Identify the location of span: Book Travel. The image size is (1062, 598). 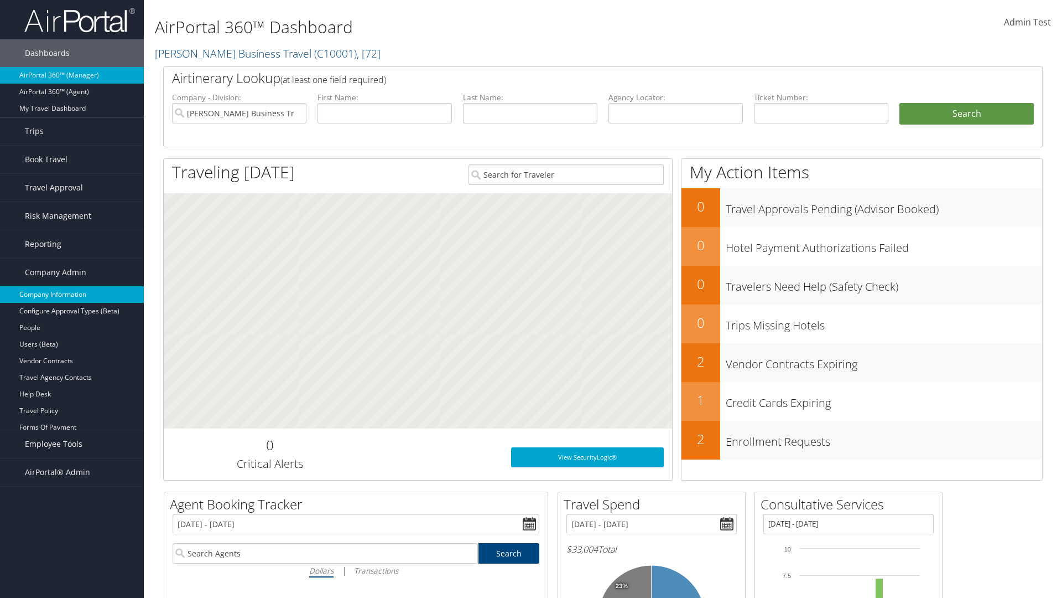
(46, 159).